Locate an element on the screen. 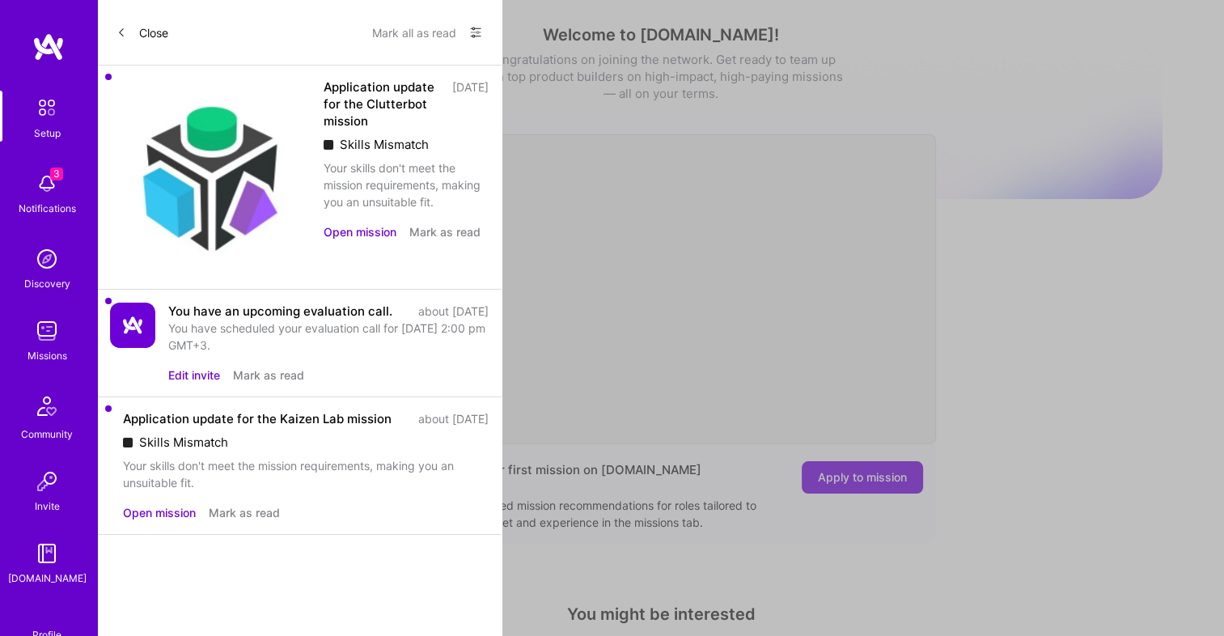 The image size is (1224, 636). div: Application update for the Clutterbot mission is located at coordinates (383, 104).